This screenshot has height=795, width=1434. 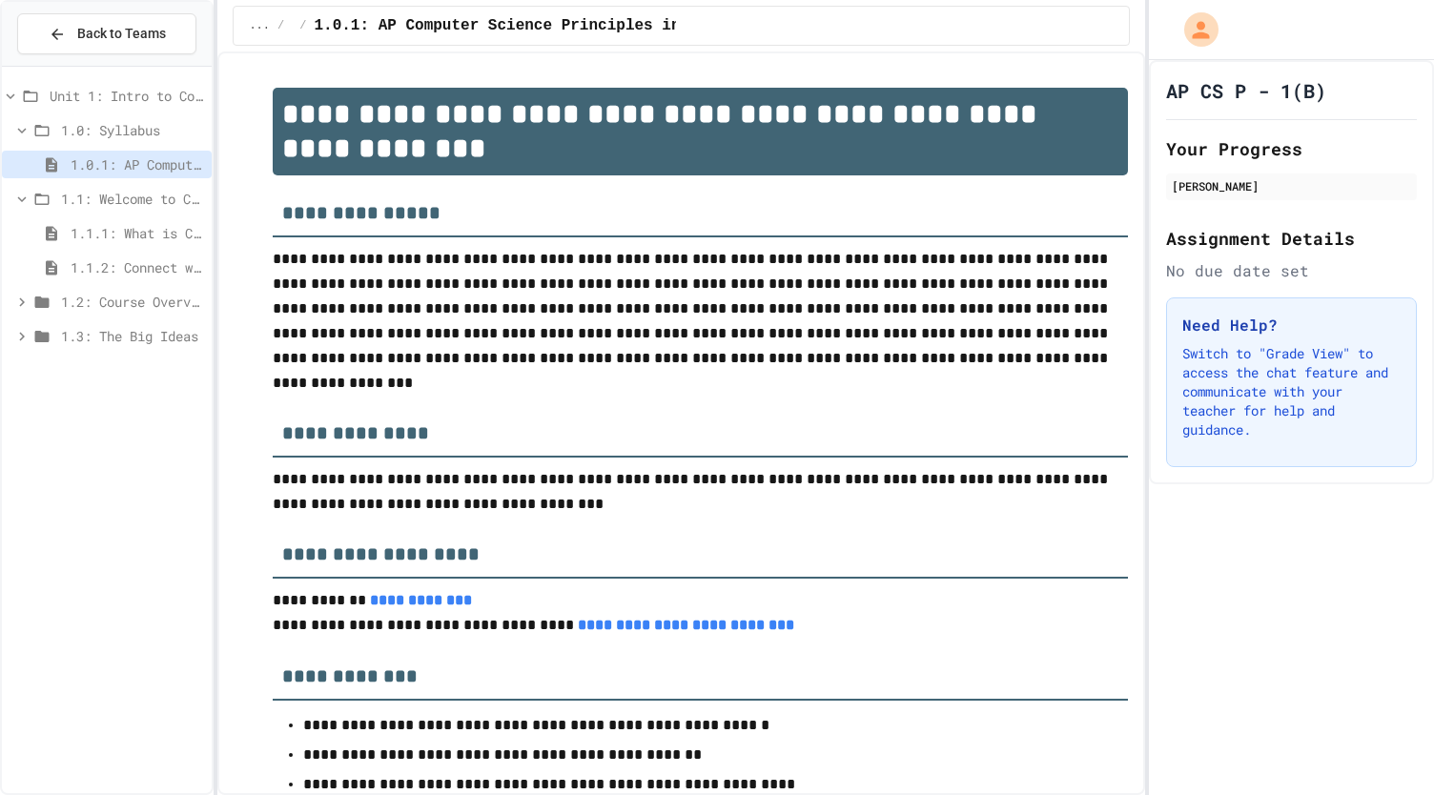 What do you see at coordinates (1291, 325) in the screenshot?
I see `h3: Need Help?` at bounding box center [1291, 325].